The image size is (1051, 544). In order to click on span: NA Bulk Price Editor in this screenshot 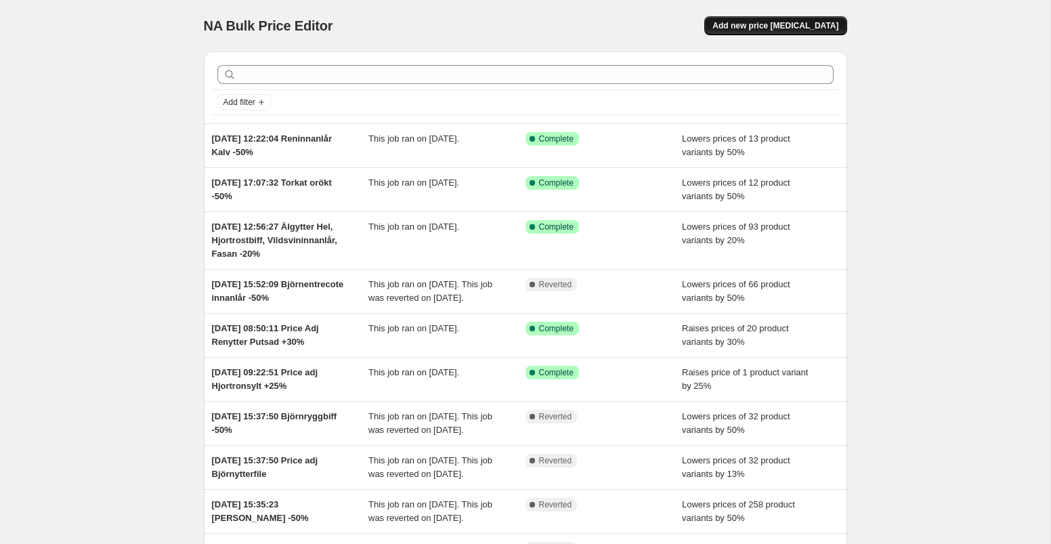, I will do `click(268, 26)`.